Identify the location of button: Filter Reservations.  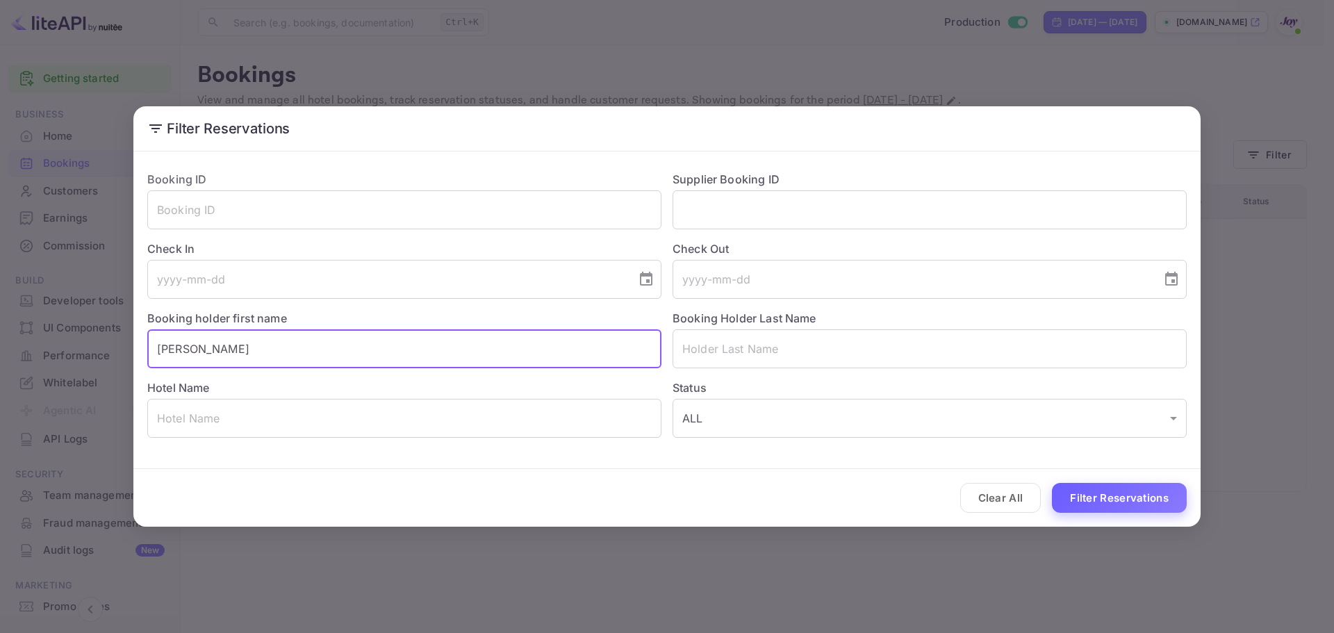
(1120, 498).